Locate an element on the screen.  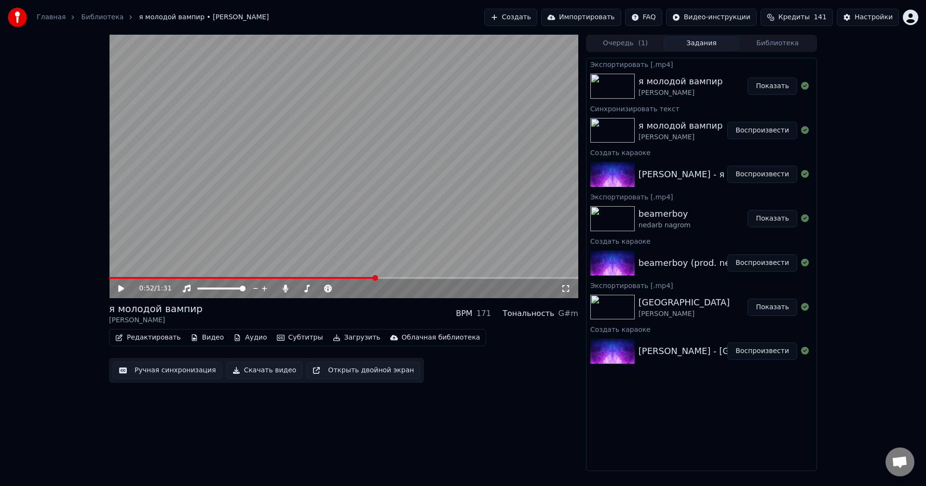
button: Открыть двойной экран is located at coordinates (363, 371).